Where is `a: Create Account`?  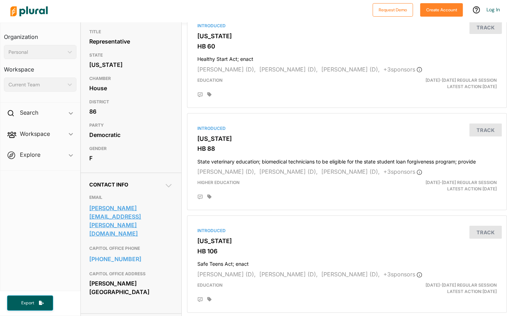 a: Create Account is located at coordinates (441, 9).